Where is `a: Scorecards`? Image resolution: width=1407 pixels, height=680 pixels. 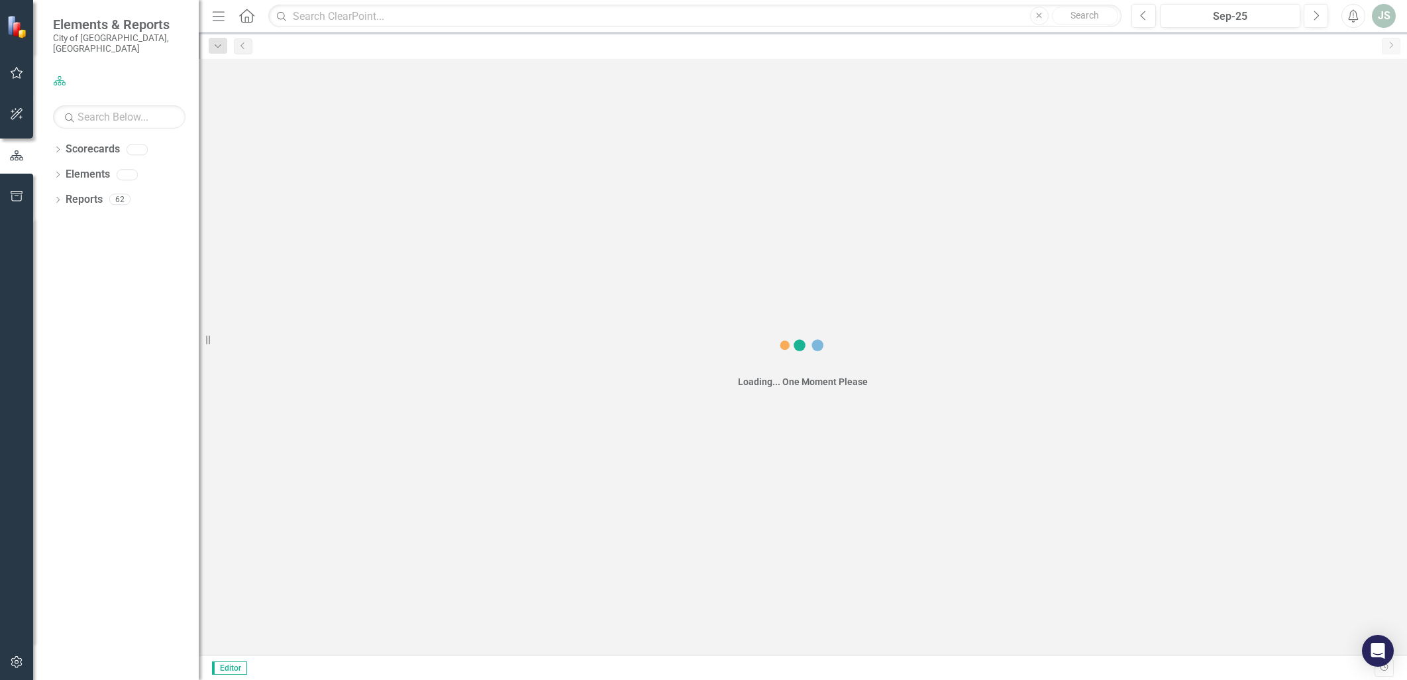 a: Scorecards is located at coordinates (93, 149).